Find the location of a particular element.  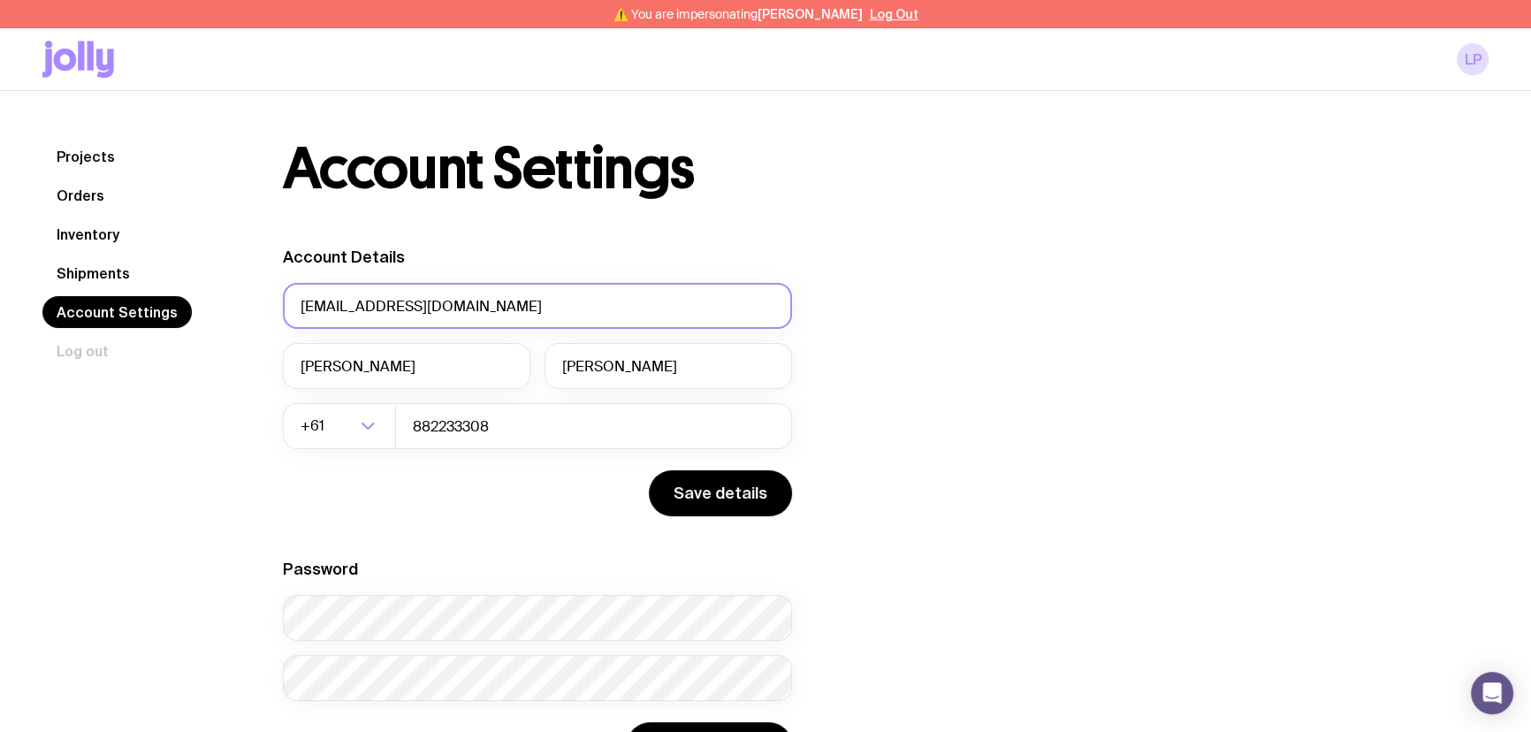

input: 0400123456 is located at coordinates (593, 426).